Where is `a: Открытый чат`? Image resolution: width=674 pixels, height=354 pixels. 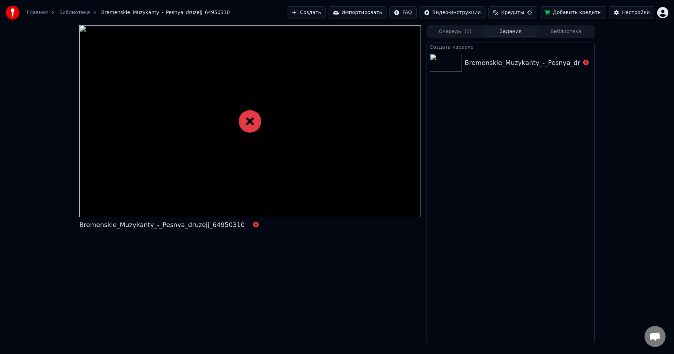
a: Открытый чат is located at coordinates (655, 337).